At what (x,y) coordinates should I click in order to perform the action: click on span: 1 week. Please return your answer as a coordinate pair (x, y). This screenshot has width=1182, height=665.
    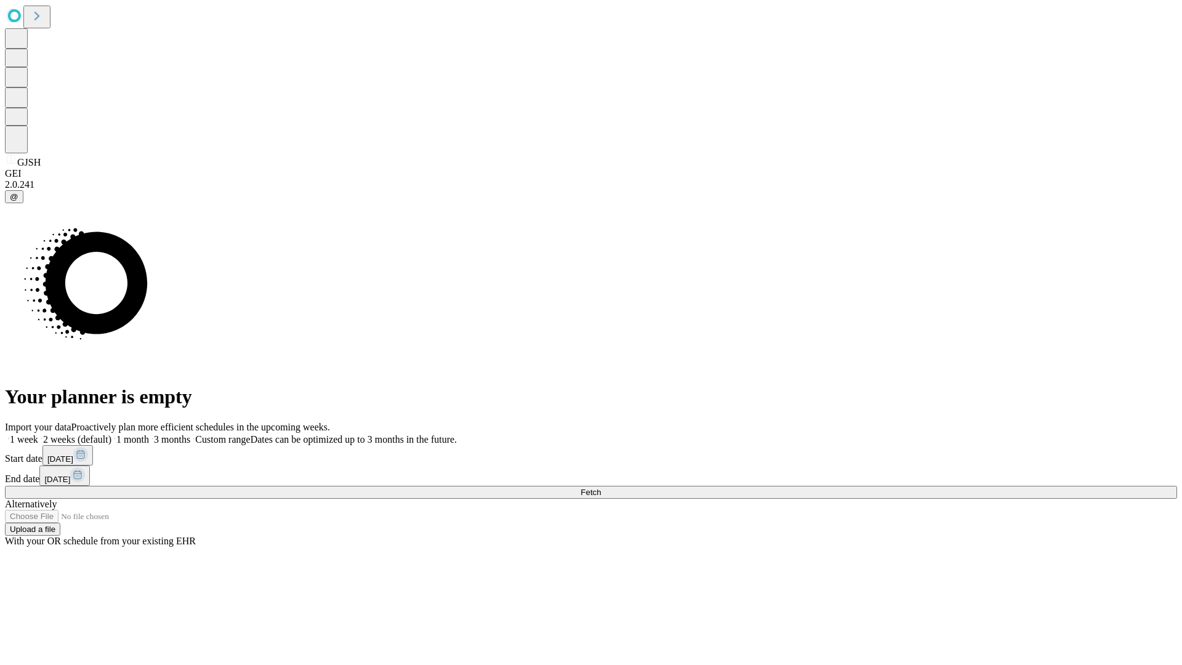
    Looking at the image, I should click on (24, 439).